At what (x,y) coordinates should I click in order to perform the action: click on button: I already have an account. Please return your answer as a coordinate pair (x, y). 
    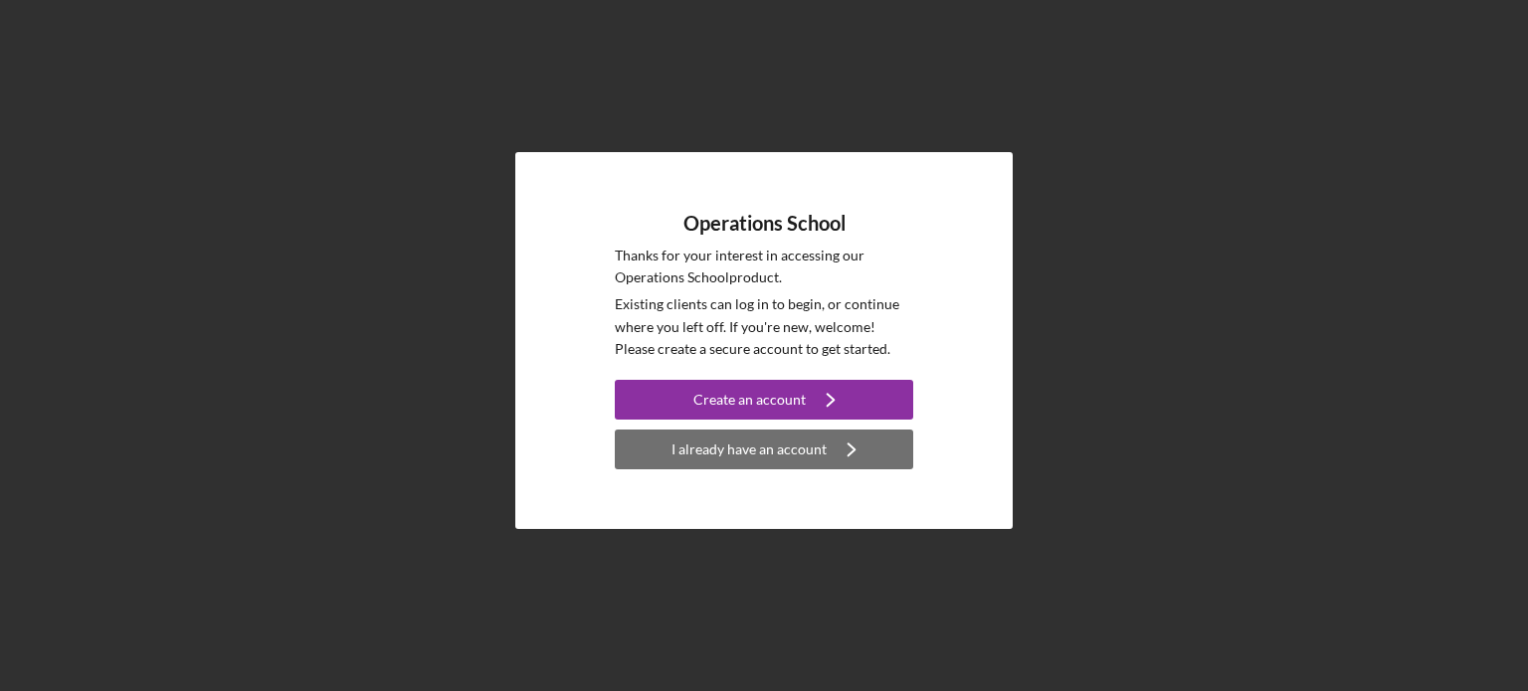
    Looking at the image, I should click on (764, 450).